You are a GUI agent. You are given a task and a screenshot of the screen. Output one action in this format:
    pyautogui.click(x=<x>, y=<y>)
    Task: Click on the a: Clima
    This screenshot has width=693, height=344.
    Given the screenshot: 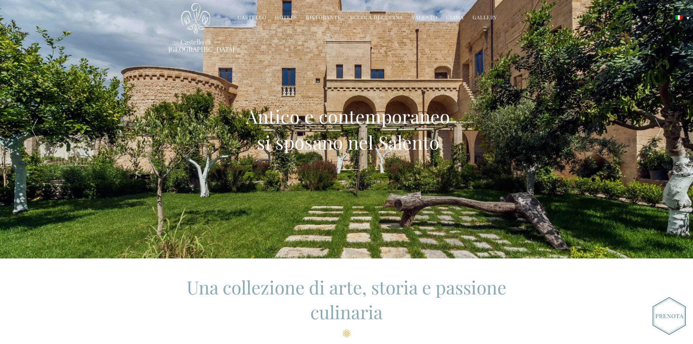 What is the action you would take?
    pyautogui.click(x=454, y=18)
    